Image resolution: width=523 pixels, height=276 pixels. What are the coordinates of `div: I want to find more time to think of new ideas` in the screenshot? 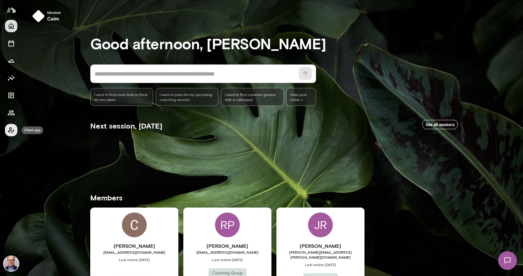 It's located at (122, 97).